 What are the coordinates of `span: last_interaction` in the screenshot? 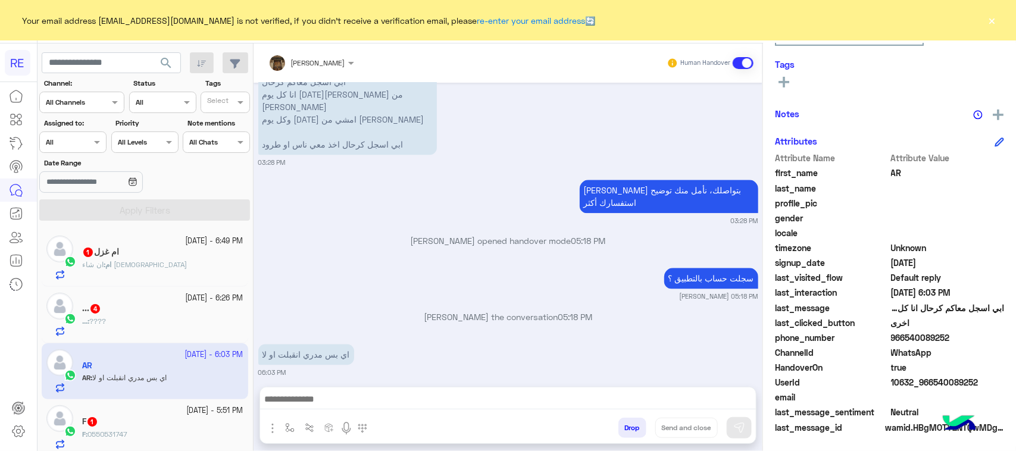 It's located at (831, 292).